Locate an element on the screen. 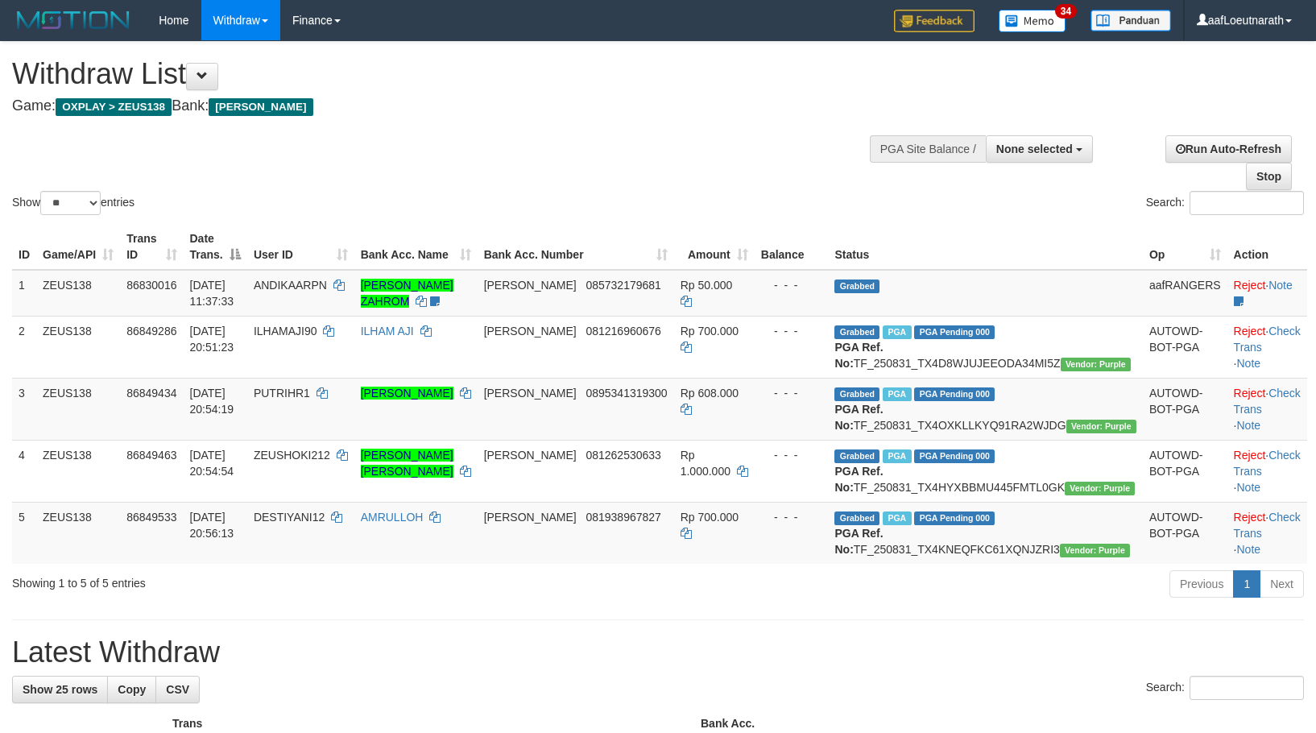 This screenshot has height=733, width=1316. img: Button%20Memo.svg is located at coordinates (1032, 21).